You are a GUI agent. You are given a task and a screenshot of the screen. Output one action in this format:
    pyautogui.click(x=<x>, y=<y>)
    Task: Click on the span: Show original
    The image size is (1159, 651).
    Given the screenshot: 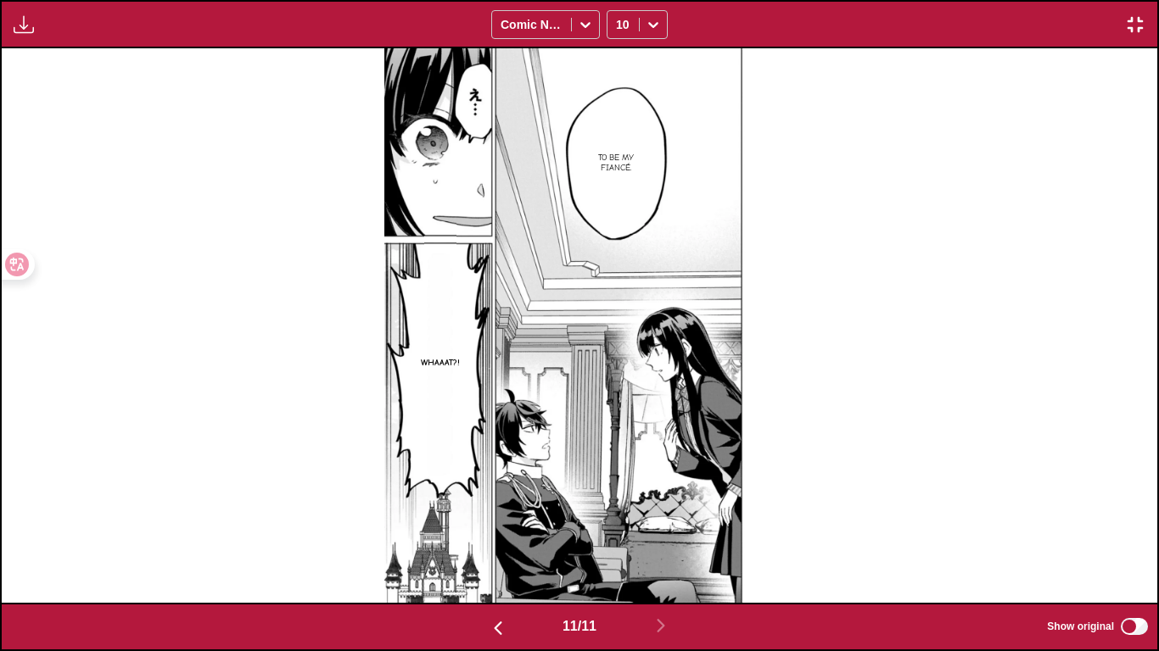 What is the action you would take?
    pyautogui.click(x=1080, y=627)
    